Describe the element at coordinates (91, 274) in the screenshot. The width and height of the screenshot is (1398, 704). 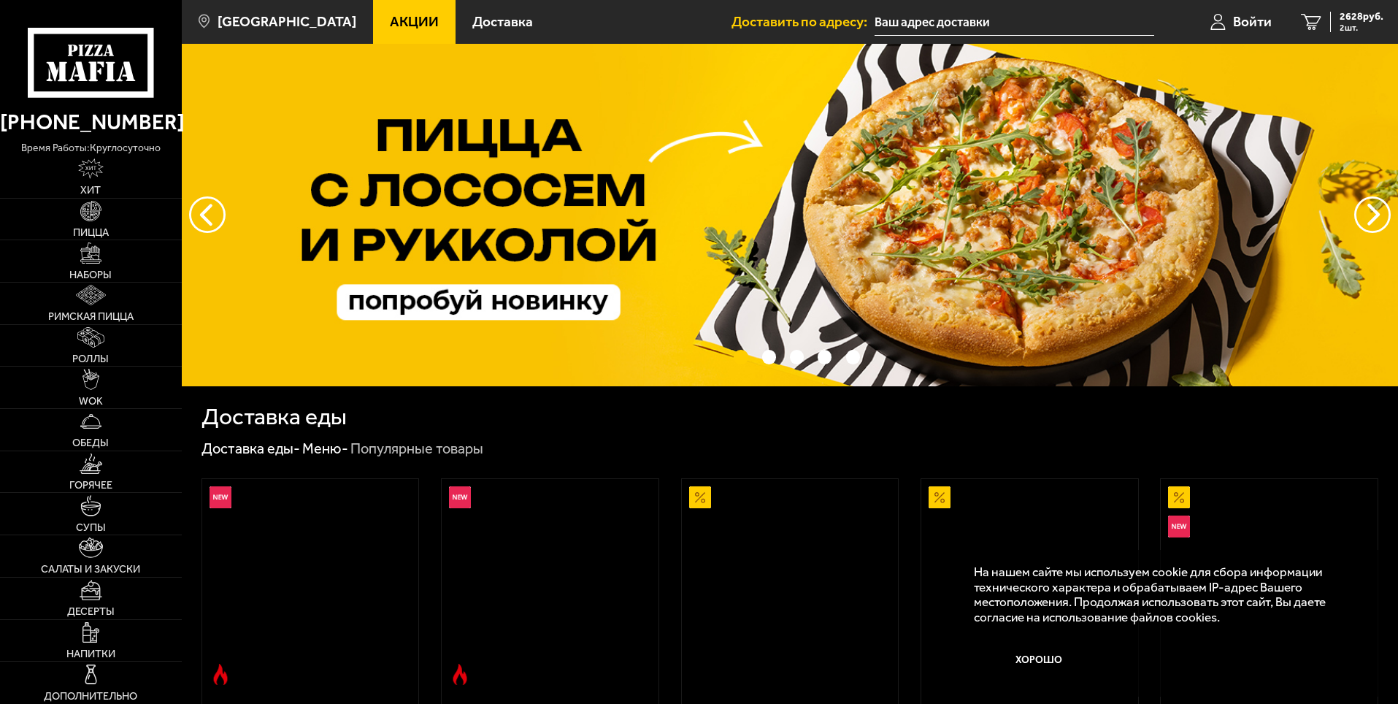
I see `span: Наборы` at that location.